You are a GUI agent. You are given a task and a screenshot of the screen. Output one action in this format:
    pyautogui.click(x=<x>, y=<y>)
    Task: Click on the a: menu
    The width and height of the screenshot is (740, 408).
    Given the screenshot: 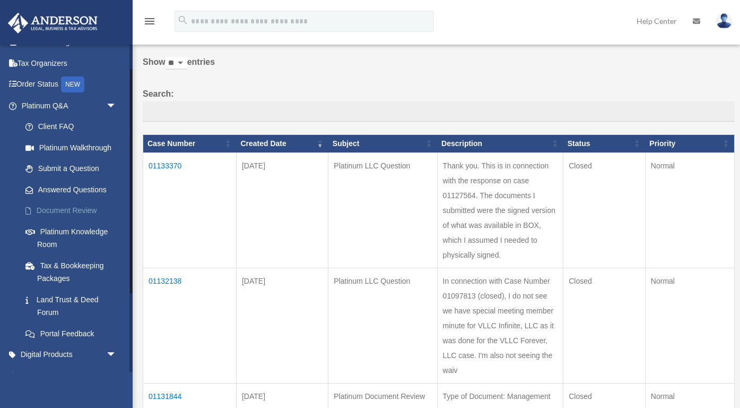 What is the action you would take?
    pyautogui.click(x=150, y=23)
    